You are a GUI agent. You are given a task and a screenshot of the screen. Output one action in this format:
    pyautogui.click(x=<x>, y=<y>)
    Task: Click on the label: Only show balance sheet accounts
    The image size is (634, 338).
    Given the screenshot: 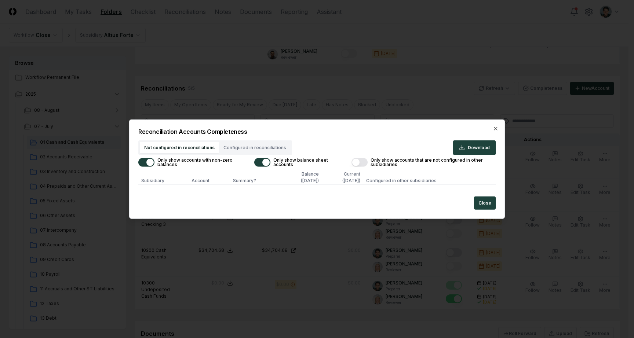 What is the action you would take?
    pyautogui.click(x=306, y=163)
    